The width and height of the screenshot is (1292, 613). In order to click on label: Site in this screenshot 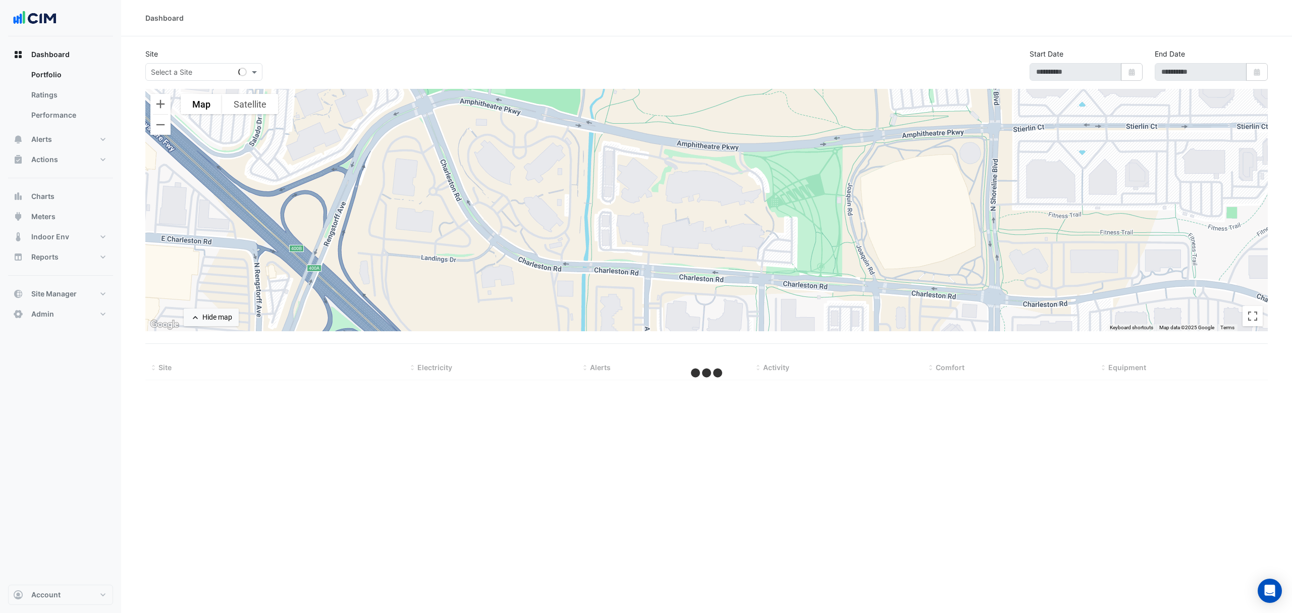, I will do `click(151, 54)`.